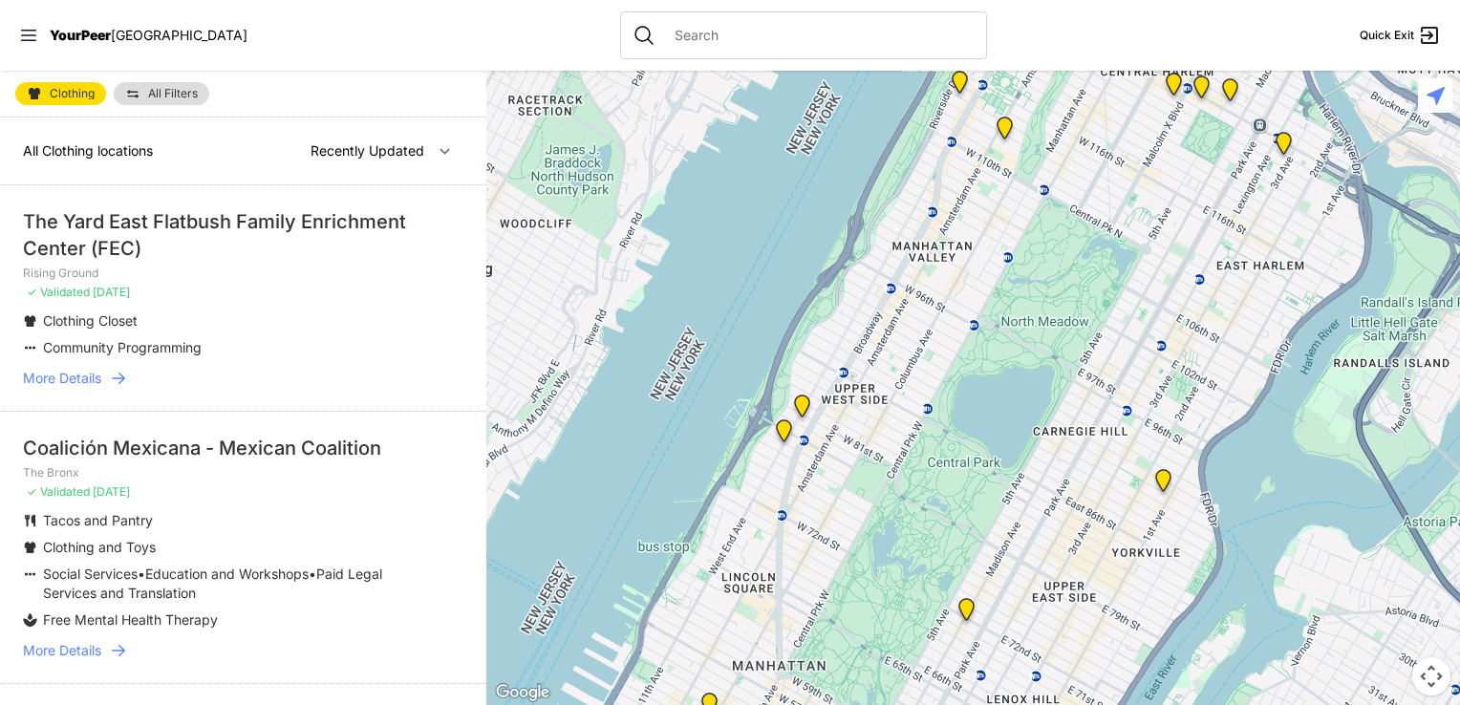 The height and width of the screenshot is (705, 1460). I want to click on span: All Filters, so click(173, 94).